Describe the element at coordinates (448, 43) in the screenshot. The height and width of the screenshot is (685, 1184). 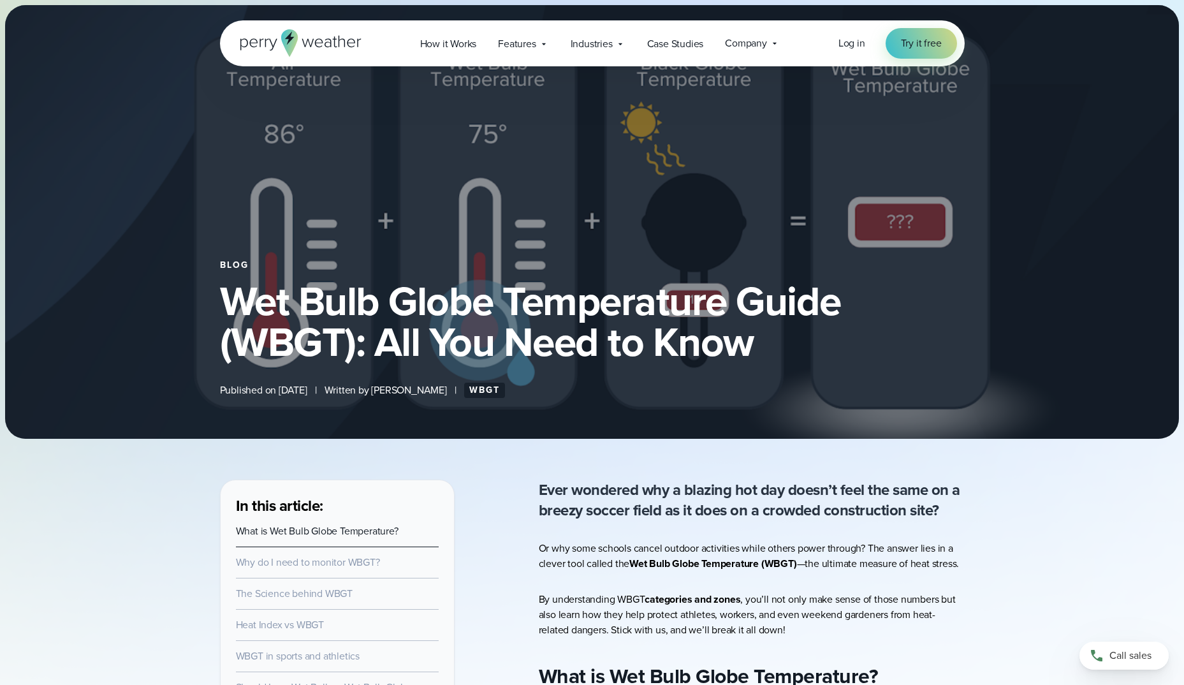
I see `a: How it Works` at that location.